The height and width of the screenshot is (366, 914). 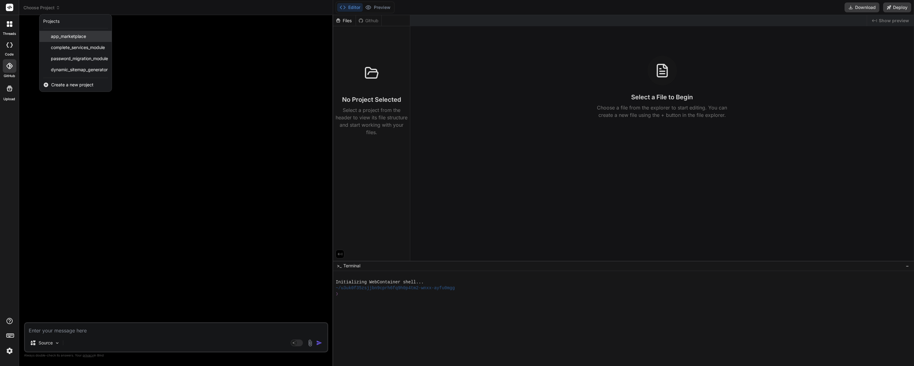 I want to click on span: complete_services_module, so click(x=78, y=48).